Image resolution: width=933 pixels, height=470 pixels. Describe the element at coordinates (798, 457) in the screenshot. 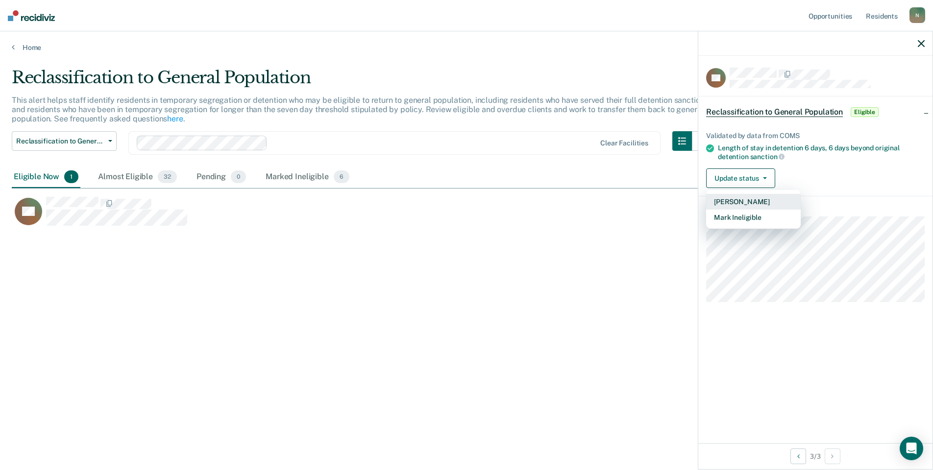

I see `button: Previous Opportunity` at that location.